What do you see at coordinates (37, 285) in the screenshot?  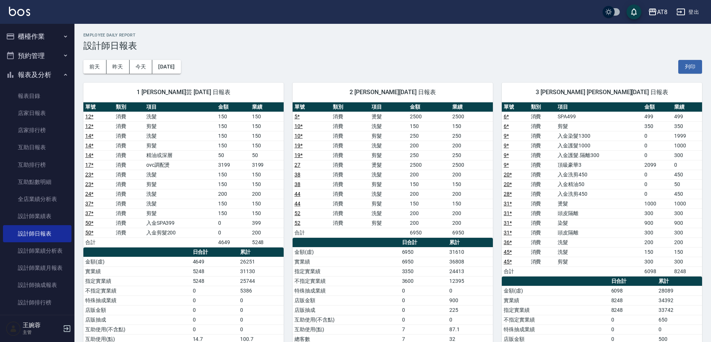 I see `a: 設計師抽成報表` at bounding box center [37, 285].